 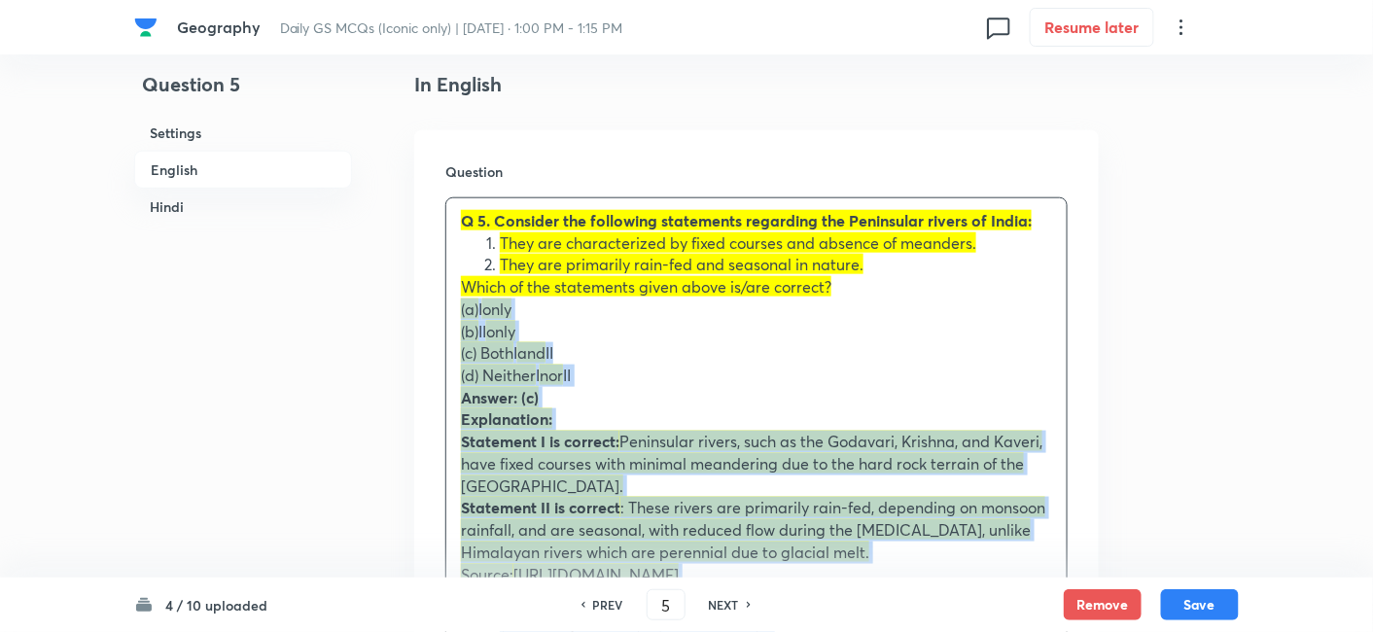 I want to click on strong: Statement II is correct, so click(x=541, y=507).